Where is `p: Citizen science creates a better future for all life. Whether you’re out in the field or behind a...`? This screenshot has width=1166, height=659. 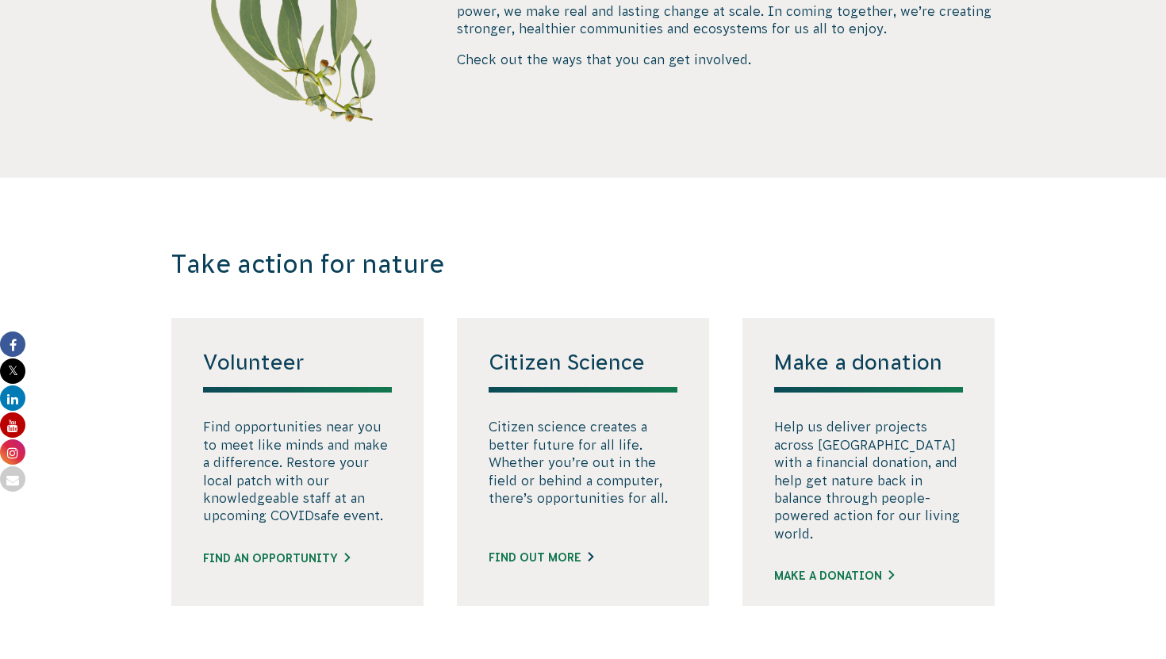 p: Citizen science creates a better future for all life. Whether you’re out in the field or behind a... is located at coordinates (583, 462).